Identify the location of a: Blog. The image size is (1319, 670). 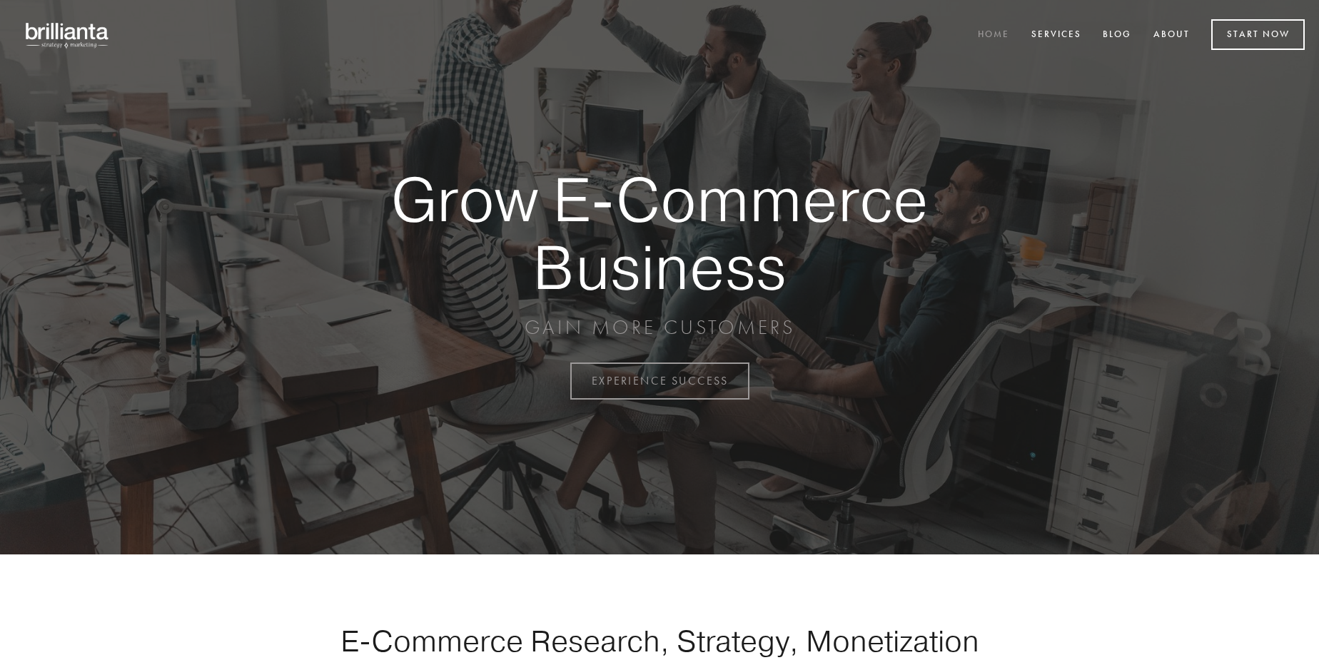
(1117, 35).